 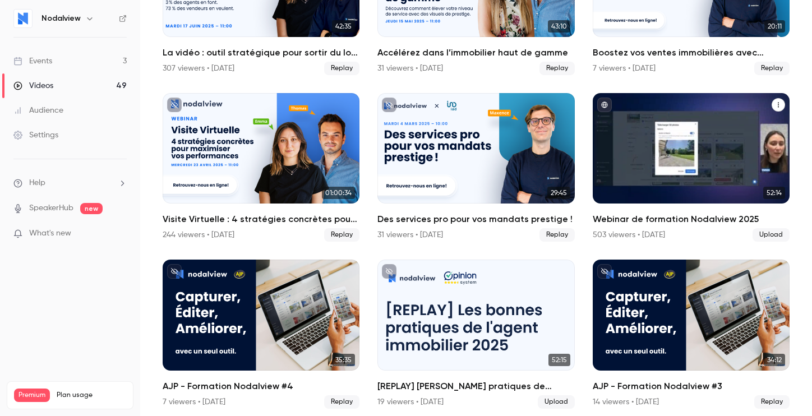 I want to click on span: 20:11, so click(x=774, y=26).